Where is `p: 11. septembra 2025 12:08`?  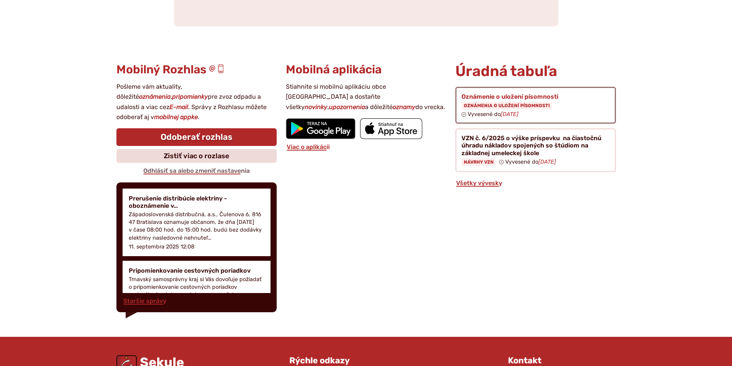 p: 11. septembra 2025 12:08 is located at coordinates (161, 247).